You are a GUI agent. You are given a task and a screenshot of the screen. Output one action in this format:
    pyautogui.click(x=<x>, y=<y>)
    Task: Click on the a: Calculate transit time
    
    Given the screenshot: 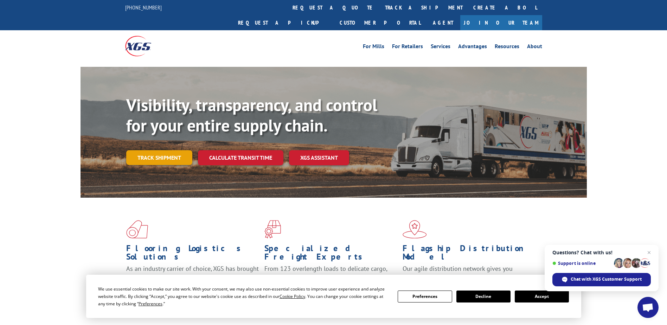 What is the action you would take?
    pyautogui.click(x=240, y=157)
    